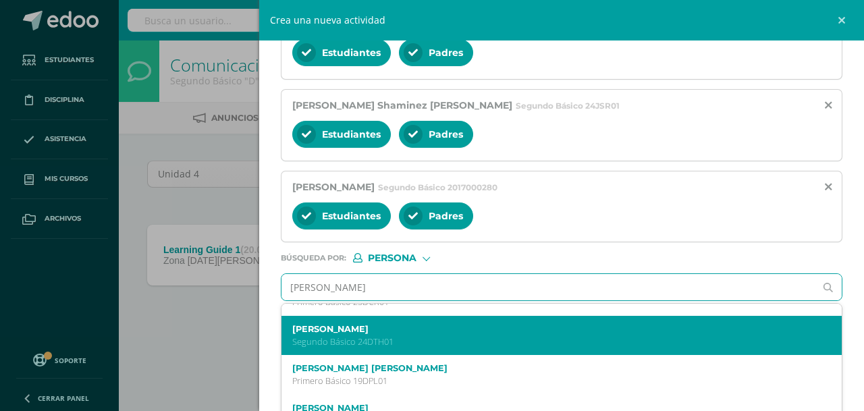 Image resolution: width=864 pixels, height=411 pixels. I want to click on span: Búsqueda por :, so click(313, 258).